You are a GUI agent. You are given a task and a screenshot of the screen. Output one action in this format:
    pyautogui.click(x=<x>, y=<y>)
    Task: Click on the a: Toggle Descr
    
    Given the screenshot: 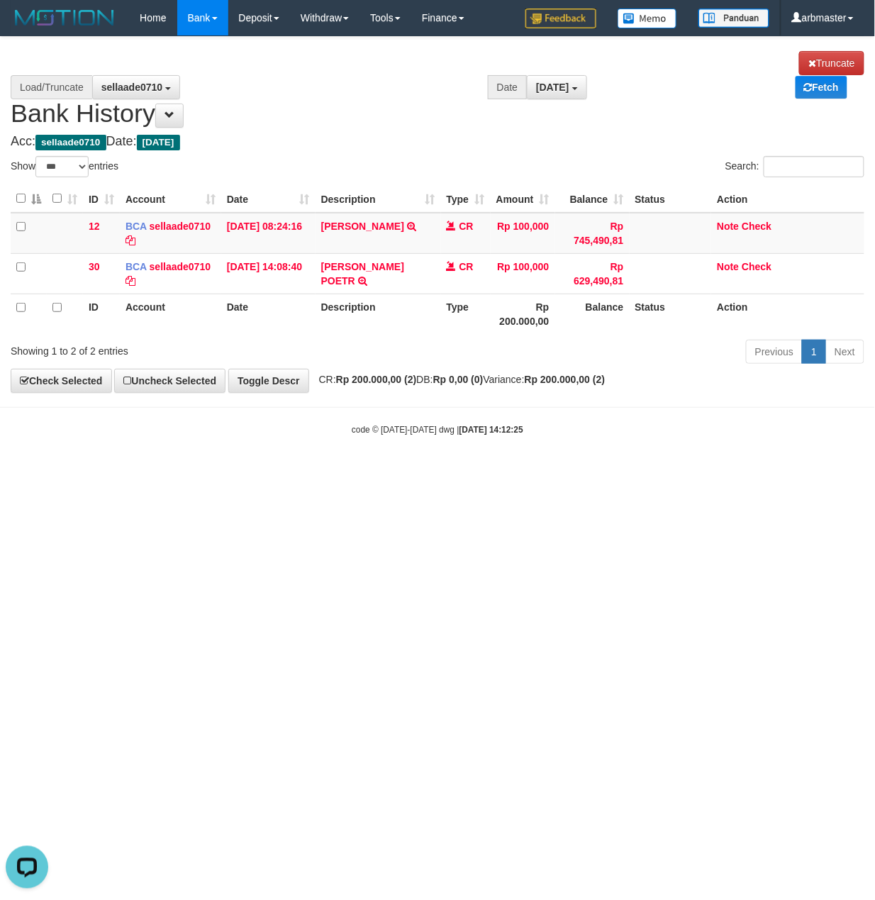 What is the action you would take?
    pyautogui.click(x=269, y=381)
    